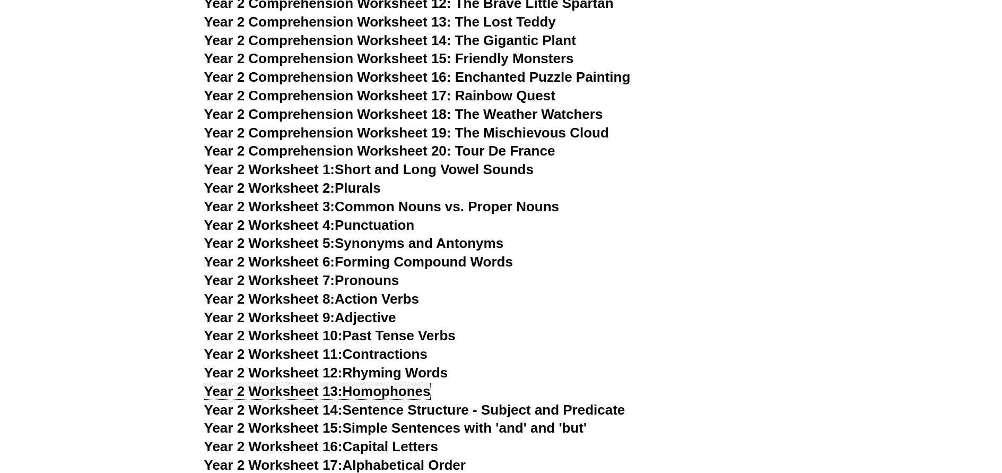  What do you see at coordinates (369, 169) in the screenshot?
I see `a: Year 2 Worksheet 1:Short and Long Vowel Sounds` at bounding box center [369, 169].